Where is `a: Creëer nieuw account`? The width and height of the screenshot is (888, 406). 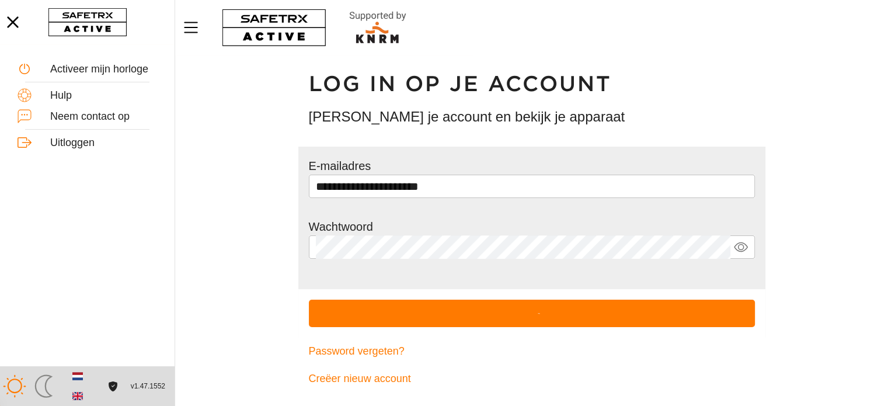 a: Creëer nieuw account is located at coordinates (532, 378).